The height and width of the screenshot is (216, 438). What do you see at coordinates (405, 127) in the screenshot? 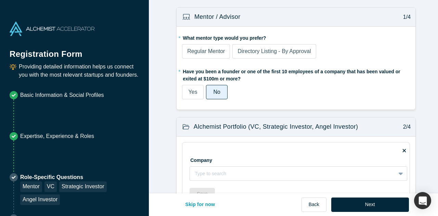
I see `p: 2/4` at bounding box center [405, 127].